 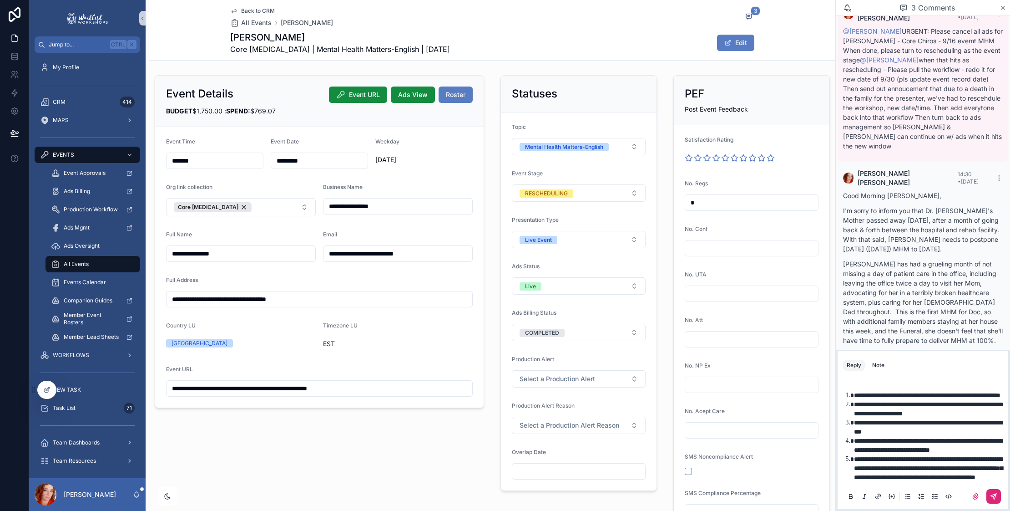 I want to click on span: Jump to..., so click(x=77, y=45).